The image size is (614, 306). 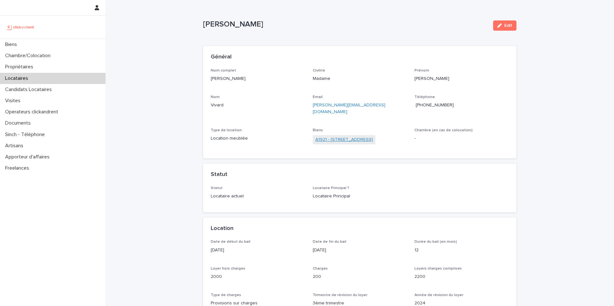 I want to click on p: Apporteur d'affaires, so click(x=28, y=157).